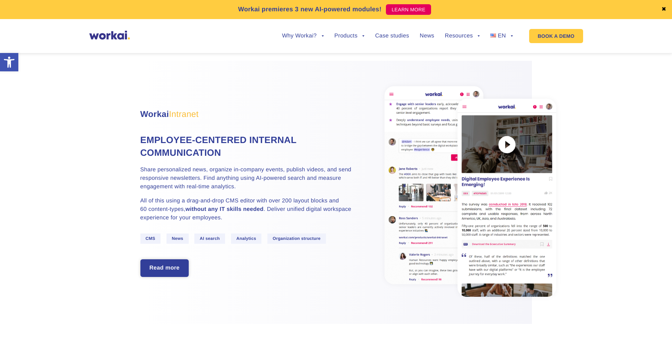 This screenshot has width=672, height=337. Describe the element at coordinates (184, 114) in the screenshot. I see `span: Intranet` at that location.